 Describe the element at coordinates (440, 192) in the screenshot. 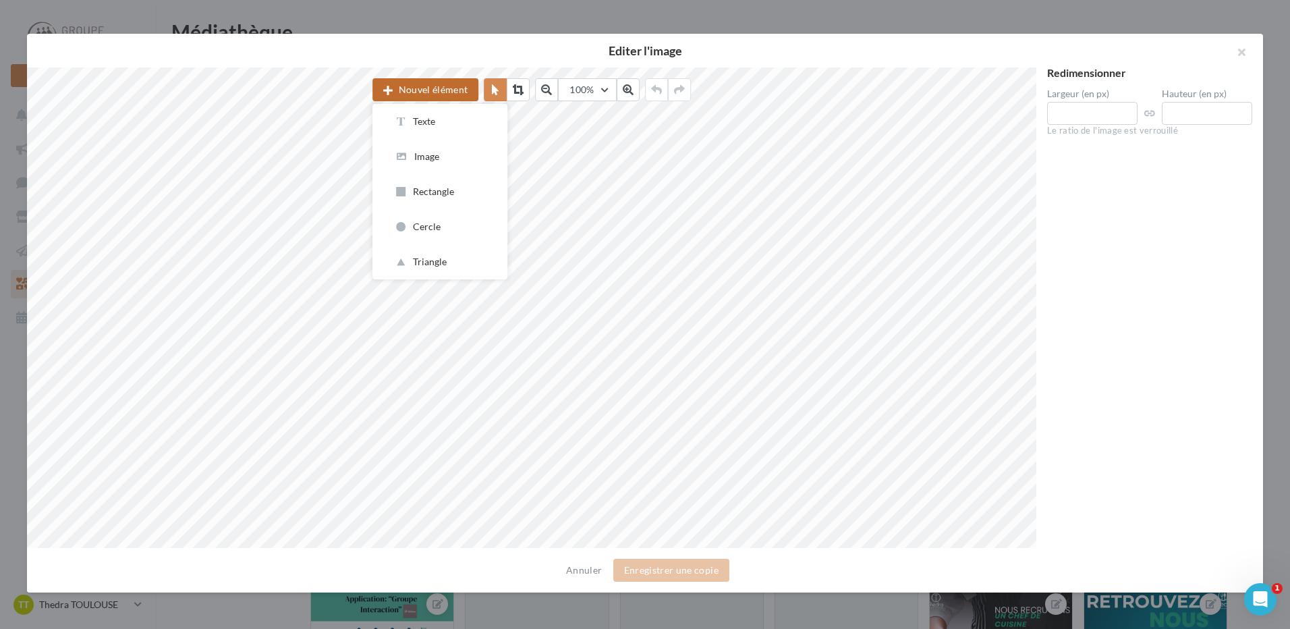

I see `div: Rectangle` at that location.